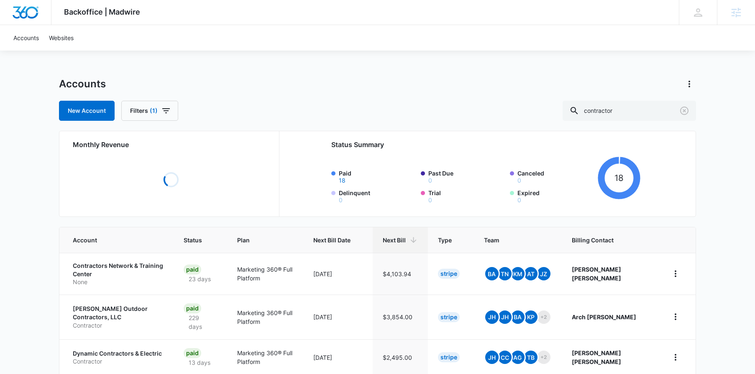 This screenshot has width=755, height=374. What do you see at coordinates (200, 322) in the screenshot?
I see `p: 229 days` at bounding box center [200, 322].